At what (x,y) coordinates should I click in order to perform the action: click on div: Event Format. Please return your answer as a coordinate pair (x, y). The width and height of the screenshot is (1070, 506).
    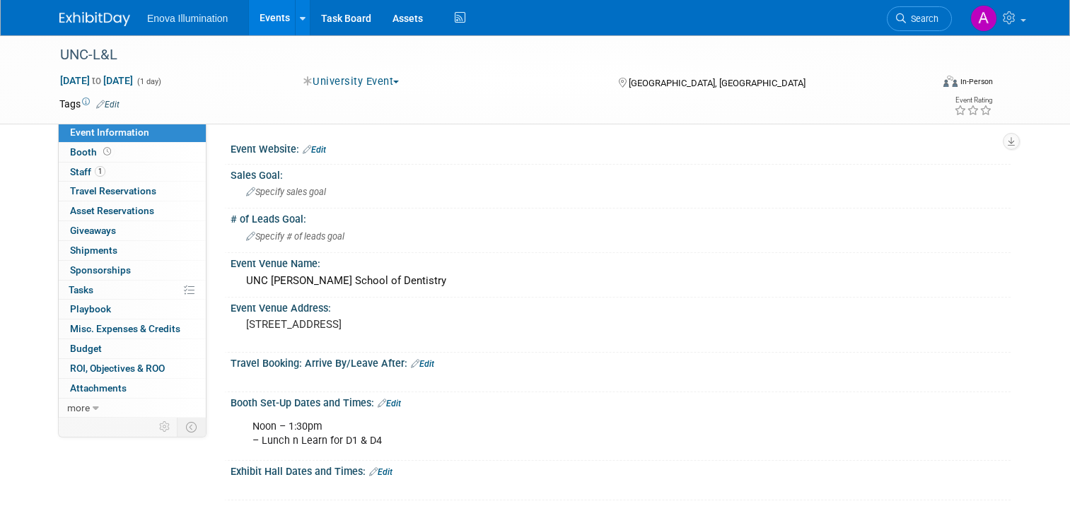
    Looking at the image, I should click on (924, 84).